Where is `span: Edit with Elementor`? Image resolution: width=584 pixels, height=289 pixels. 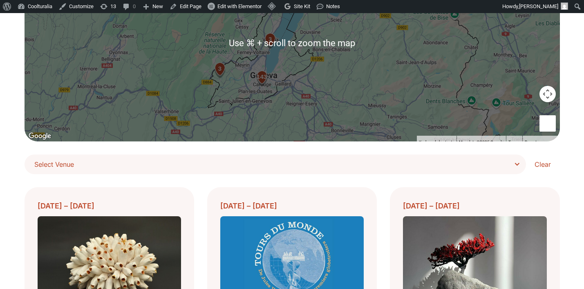 span: Edit with Elementor is located at coordinates (240, 6).